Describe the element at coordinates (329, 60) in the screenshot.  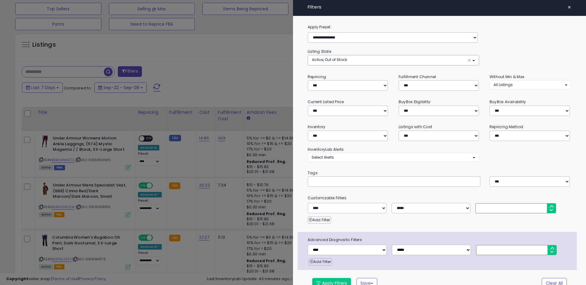
I see `span: Active, Out of Stock` at that location.